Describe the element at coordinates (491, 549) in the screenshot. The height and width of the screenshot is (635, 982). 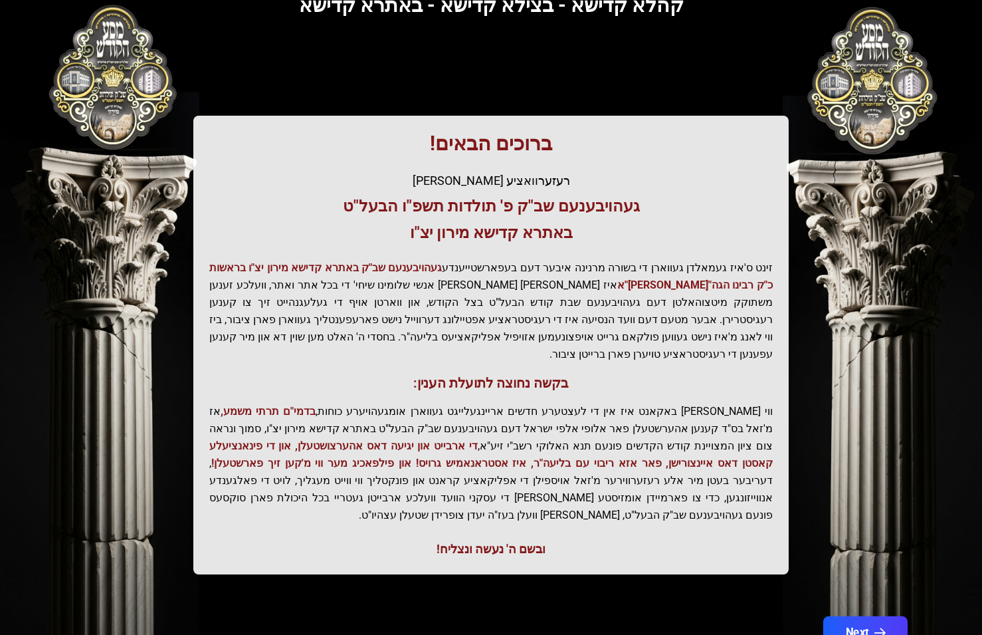
I see `div: ובשם ה' נעשה ונצליח!` at that location.